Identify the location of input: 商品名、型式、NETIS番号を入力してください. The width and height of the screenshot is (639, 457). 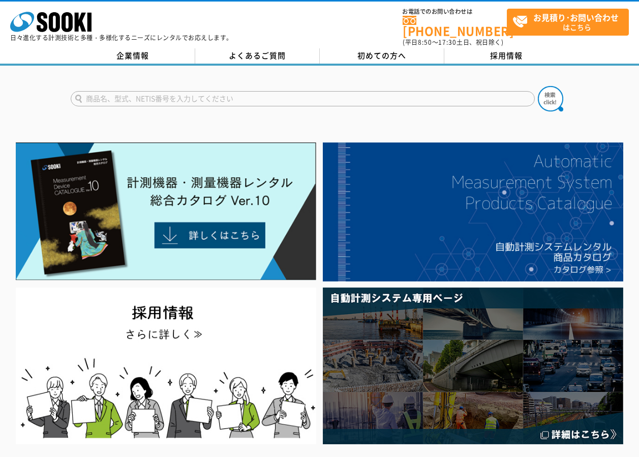
(303, 99).